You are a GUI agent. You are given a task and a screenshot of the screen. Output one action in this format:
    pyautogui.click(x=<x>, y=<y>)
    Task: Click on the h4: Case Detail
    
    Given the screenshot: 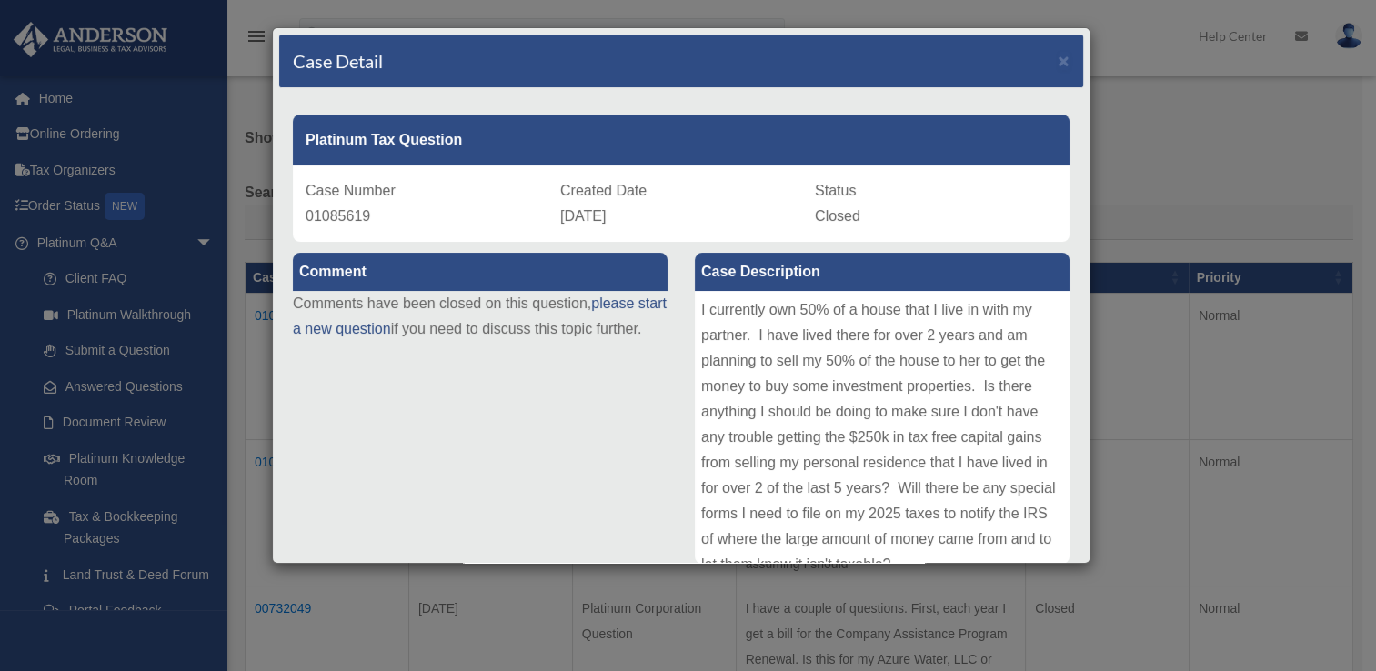 What is the action you would take?
    pyautogui.click(x=337, y=61)
    